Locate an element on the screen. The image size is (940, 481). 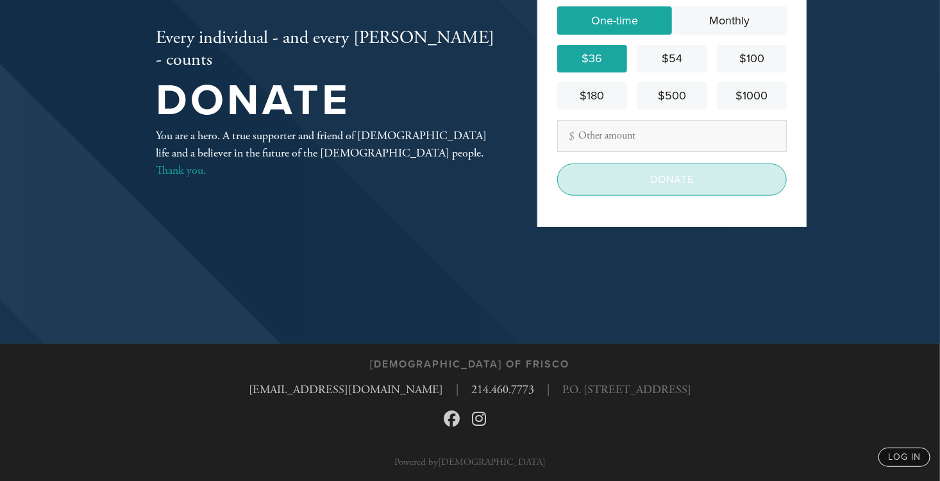
a: Thank you. is located at coordinates (181, 170).